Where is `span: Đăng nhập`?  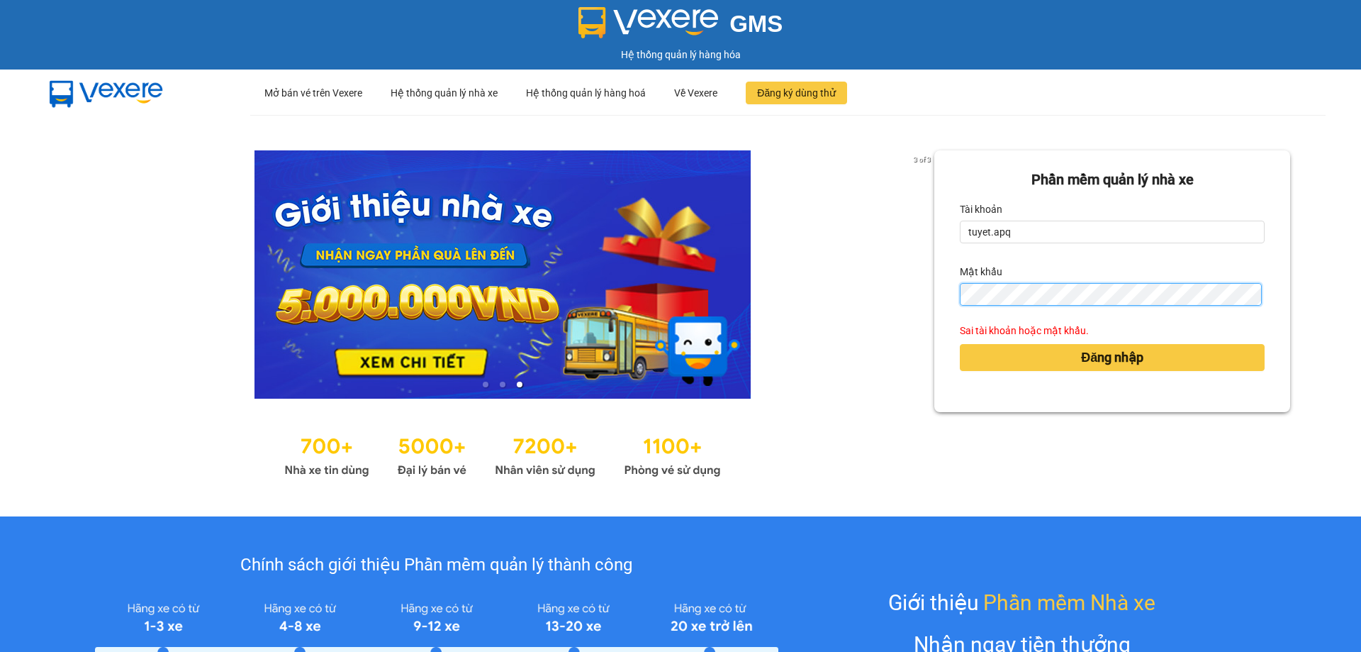
span: Đăng nhập is located at coordinates (1113, 357).